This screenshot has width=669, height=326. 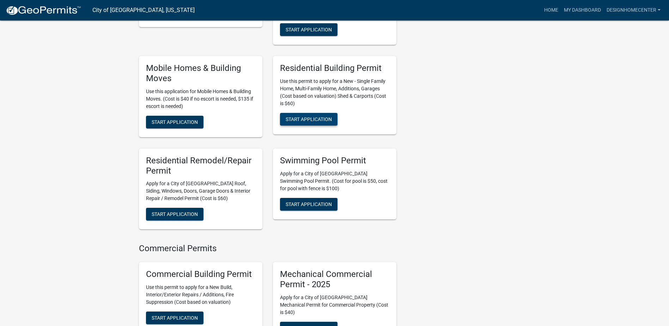 What do you see at coordinates (268, 248) in the screenshot?
I see `h4: Commercial Permits` at bounding box center [268, 248].